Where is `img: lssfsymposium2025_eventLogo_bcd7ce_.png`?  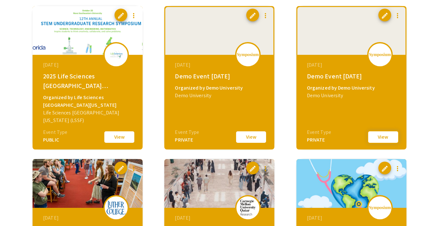 img: lssfsymposium2025_eventLogo_bcd7ce_.png is located at coordinates (116, 55).